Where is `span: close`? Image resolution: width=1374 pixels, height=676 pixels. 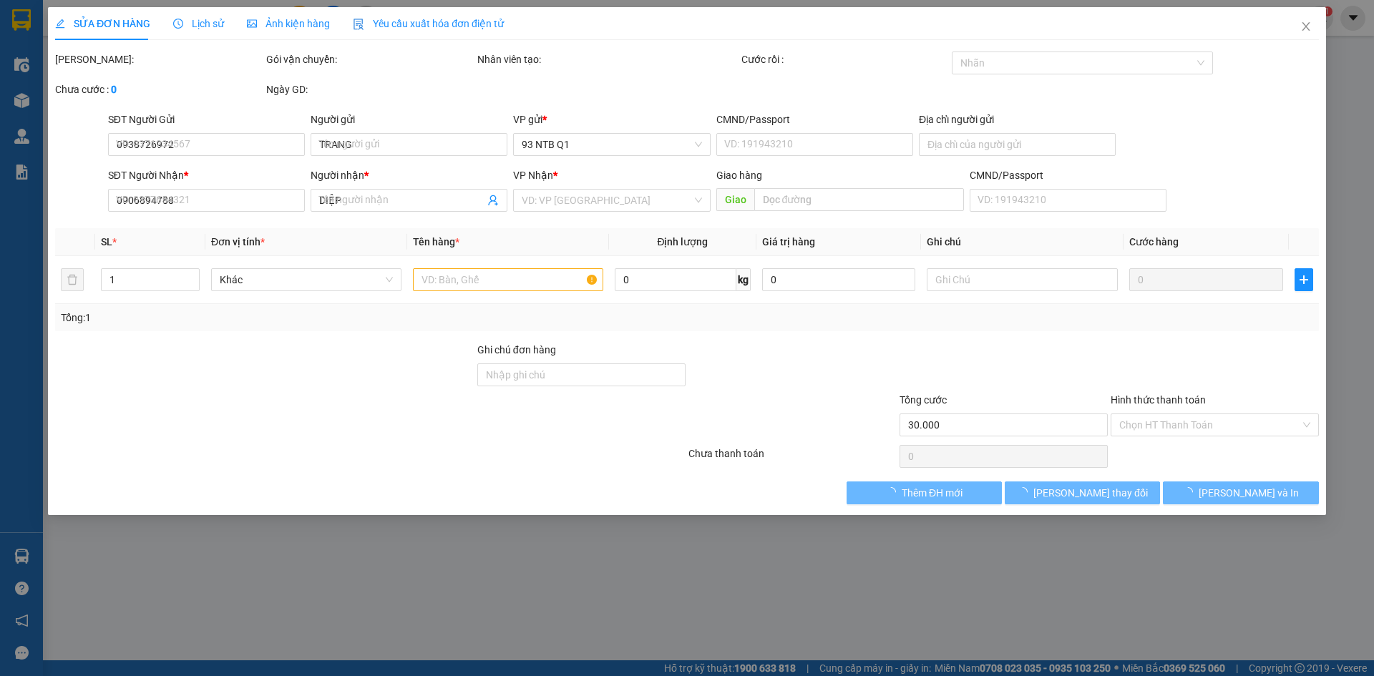 span: close is located at coordinates (1306, 26).